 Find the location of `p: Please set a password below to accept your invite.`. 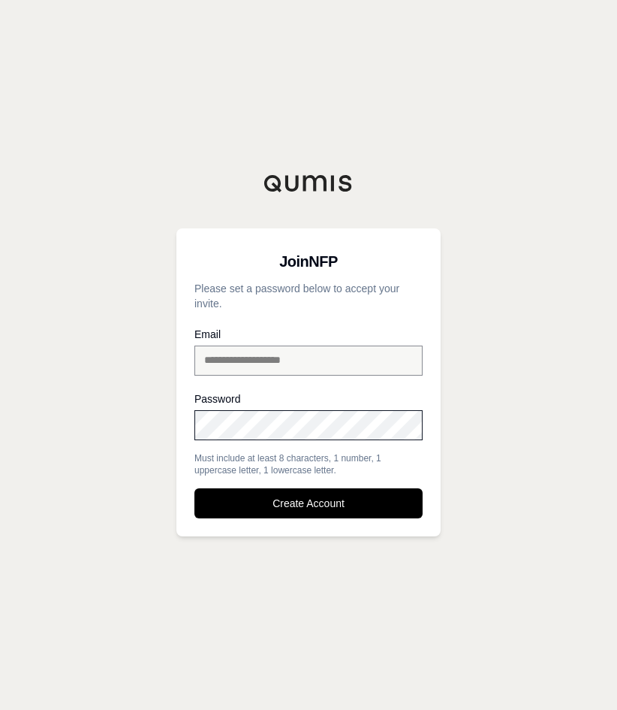

p: Please set a password below to accept your invite. is located at coordinates (309, 296).